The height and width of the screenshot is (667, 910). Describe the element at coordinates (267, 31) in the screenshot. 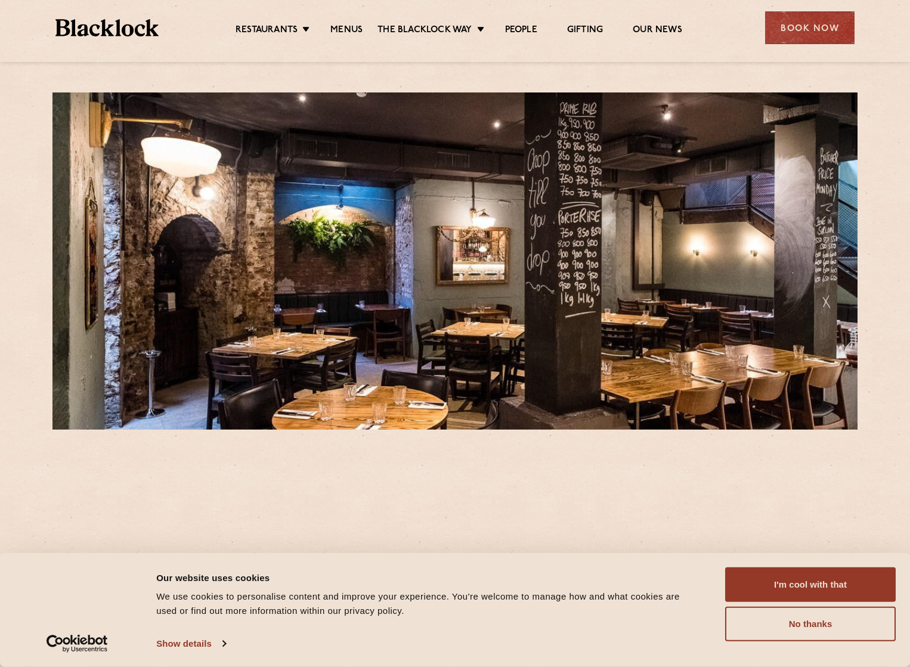

I see `a: Restaurants` at that location.